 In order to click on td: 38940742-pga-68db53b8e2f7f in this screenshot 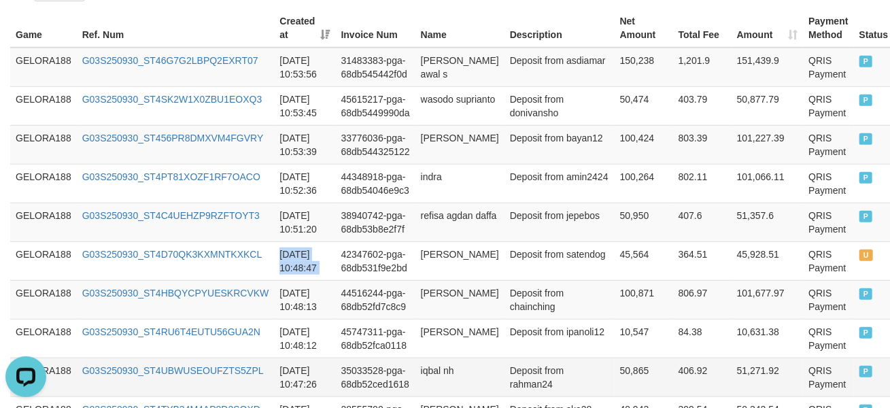, I will do `click(375, 222)`.